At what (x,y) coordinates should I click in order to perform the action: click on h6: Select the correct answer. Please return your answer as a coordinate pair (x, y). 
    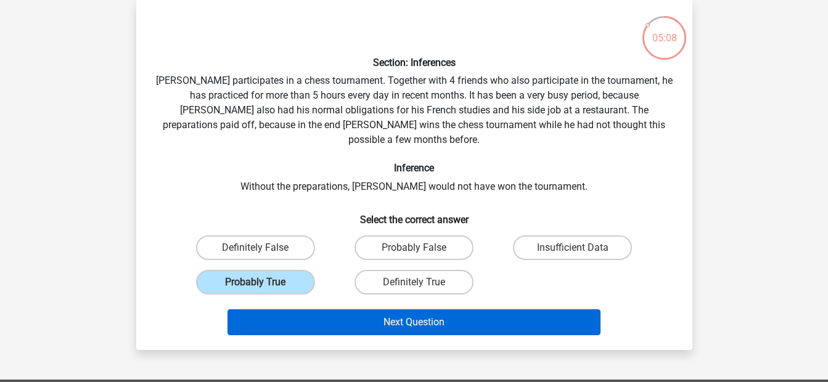
    Looking at the image, I should click on (415, 215).